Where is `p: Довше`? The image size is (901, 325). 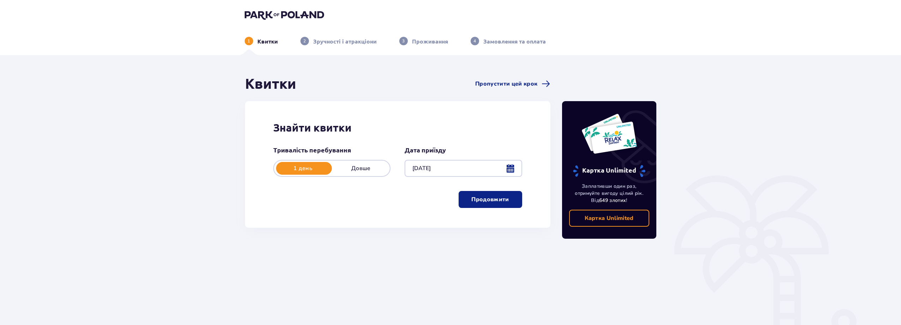 p: Довше is located at coordinates (361, 168).